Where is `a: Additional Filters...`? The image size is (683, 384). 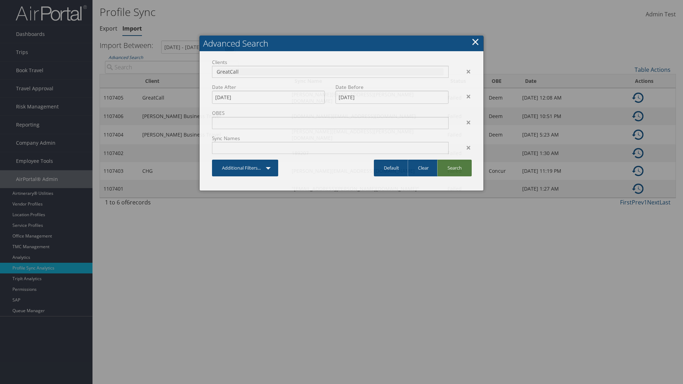 a: Additional Filters... is located at coordinates (245, 168).